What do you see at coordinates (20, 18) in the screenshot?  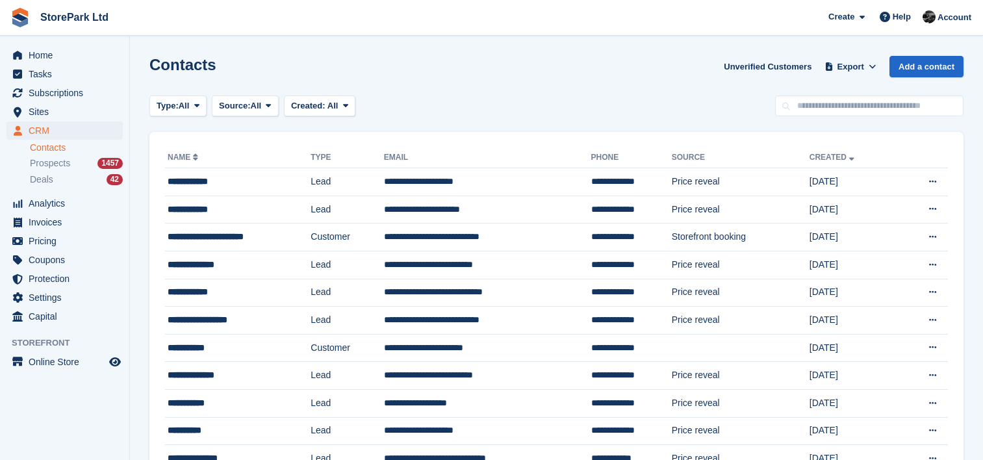 I see `img: stora-icon-8386f47178a22dfd0bd8f6a31ec36ba5ce8667c1dd55bd0f319d3a0aa187defe.svg` at bounding box center [20, 18].